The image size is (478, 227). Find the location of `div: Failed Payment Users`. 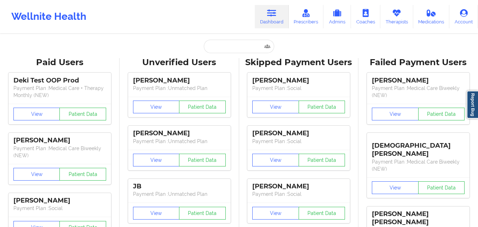

div: Failed Payment Users is located at coordinates (418, 62).